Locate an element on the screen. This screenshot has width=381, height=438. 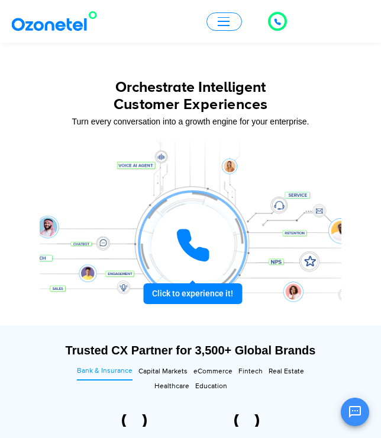
div: Customer Experiences is located at coordinates (191, 105).